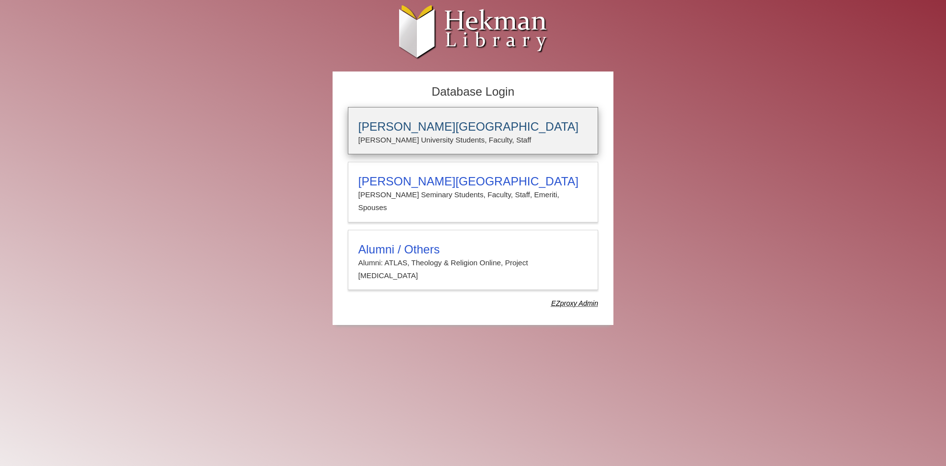 Image resolution: width=946 pixels, height=466 pixels. Describe the element at coordinates (575, 303) in the screenshot. I see `dfn: Use Alumni login` at that location.